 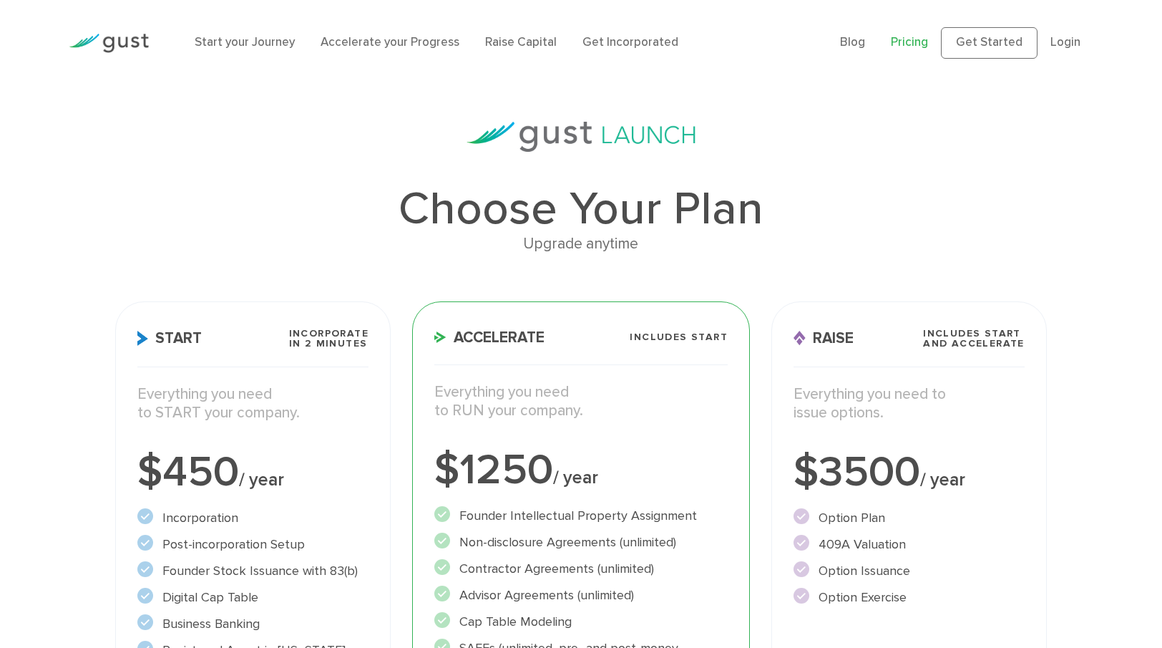 What do you see at coordinates (109, 43) in the screenshot?
I see `img: Gust Logo` at bounding box center [109, 43].